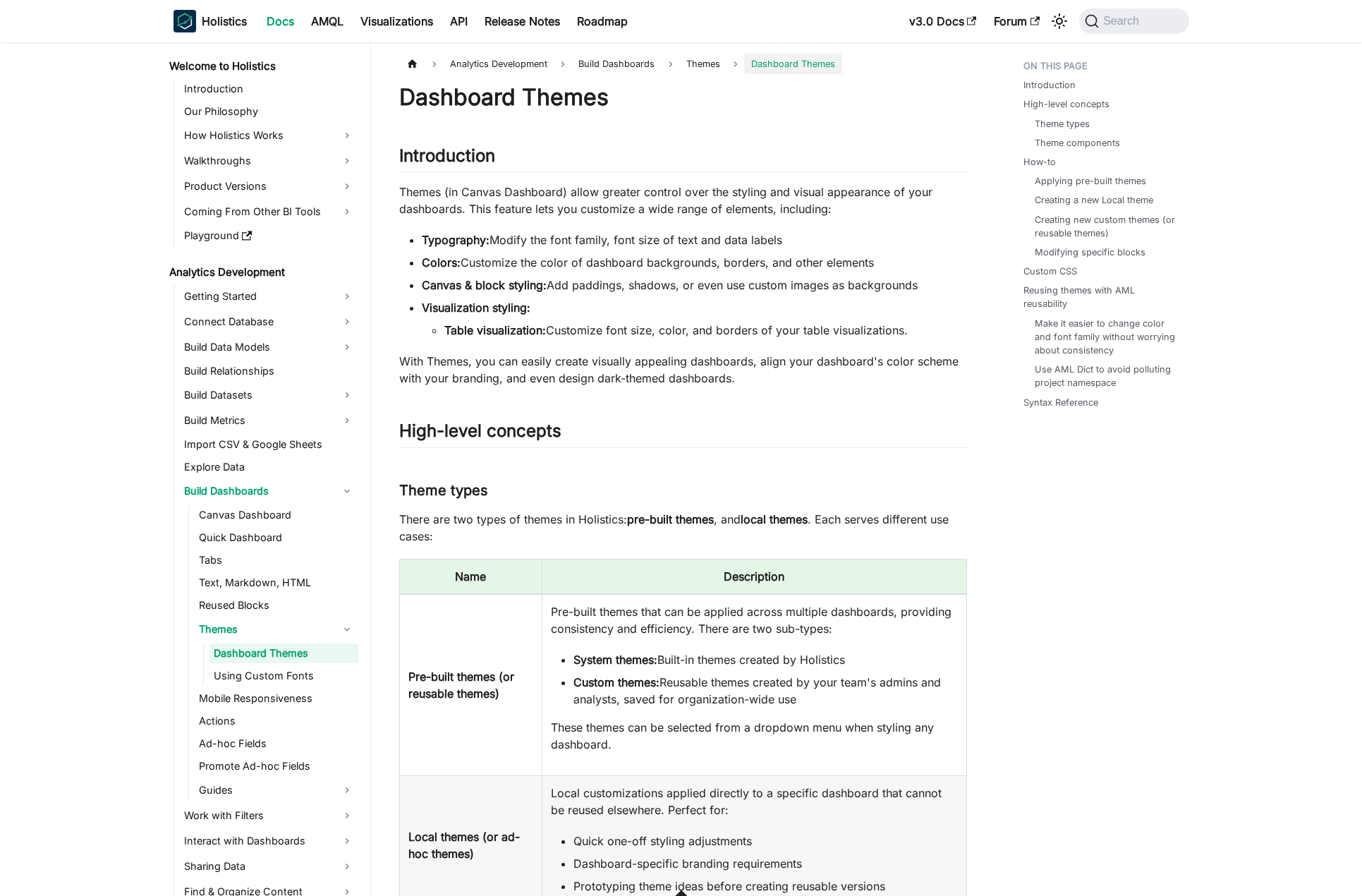 This screenshot has height=896, width=1362. I want to click on a: Ad-hoc Fields, so click(276, 744).